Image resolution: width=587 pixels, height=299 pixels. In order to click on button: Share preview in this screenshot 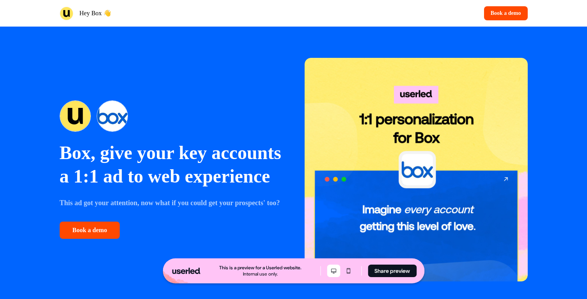, I will do `click(392, 270)`.